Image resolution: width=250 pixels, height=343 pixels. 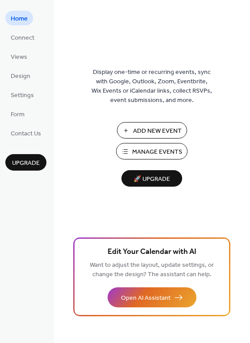 What do you see at coordinates (22, 37) in the screenshot?
I see `a: Connect` at bounding box center [22, 37].